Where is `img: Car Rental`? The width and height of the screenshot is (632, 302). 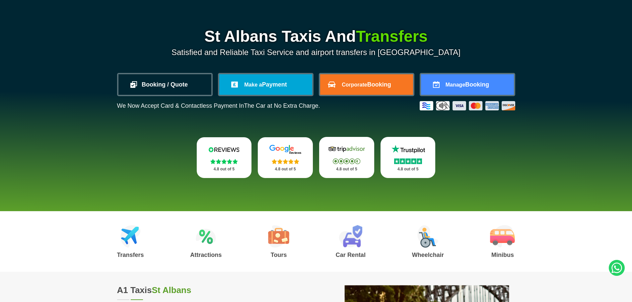 img: Car Rental is located at coordinates (351, 237).